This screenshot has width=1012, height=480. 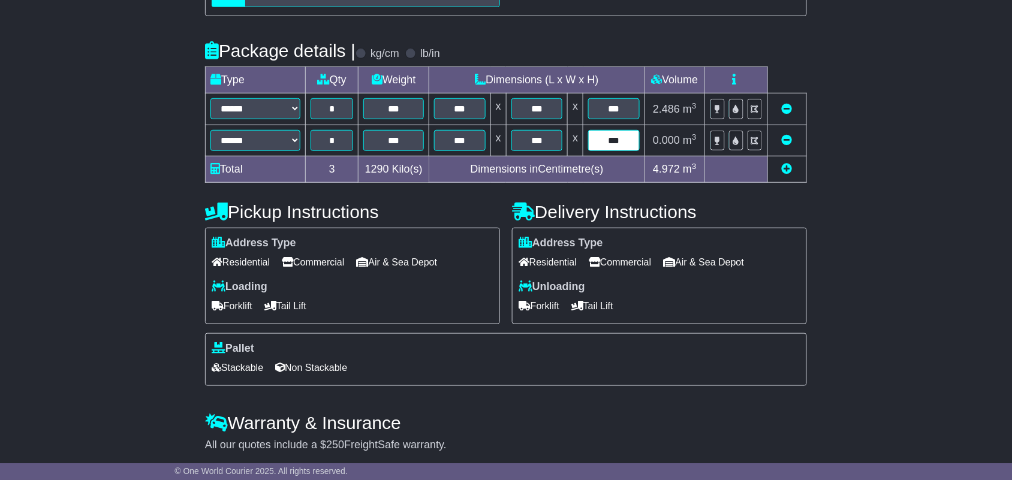 What do you see at coordinates (666, 140) in the screenshot?
I see `span: 0.000` at bounding box center [666, 140].